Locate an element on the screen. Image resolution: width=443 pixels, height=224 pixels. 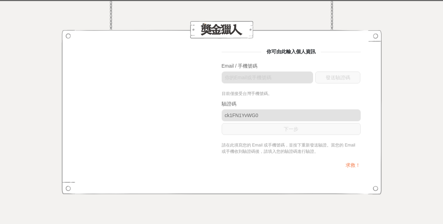
span: 目前僅接受台灣手機號碼。 is located at coordinates (247, 94).